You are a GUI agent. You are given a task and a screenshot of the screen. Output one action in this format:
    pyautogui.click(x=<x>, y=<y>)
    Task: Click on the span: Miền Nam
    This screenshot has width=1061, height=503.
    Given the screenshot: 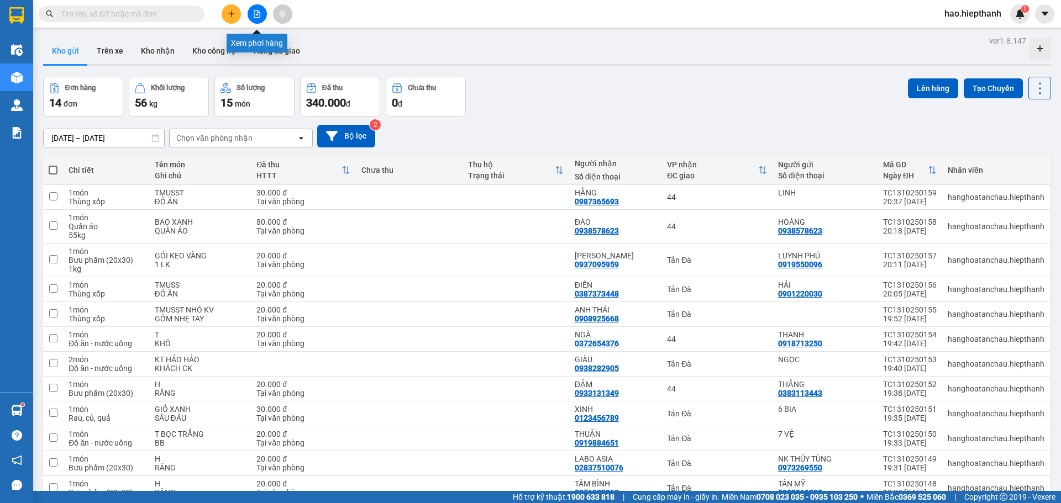 What is the action you would take?
    pyautogui.click(x=790, y=497)
    